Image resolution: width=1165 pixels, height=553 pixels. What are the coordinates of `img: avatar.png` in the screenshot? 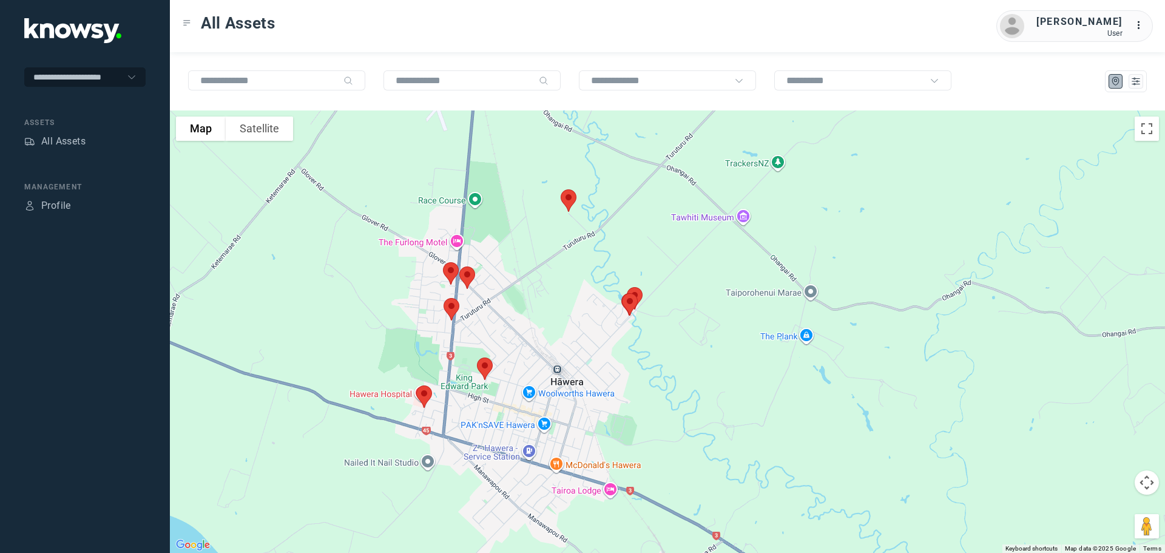 It's located at (1012, 26).